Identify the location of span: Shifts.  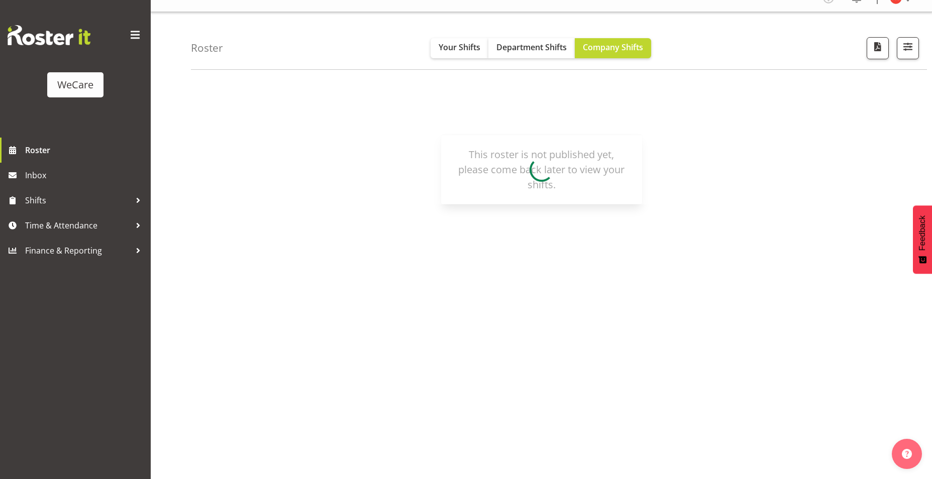
(78, 201).